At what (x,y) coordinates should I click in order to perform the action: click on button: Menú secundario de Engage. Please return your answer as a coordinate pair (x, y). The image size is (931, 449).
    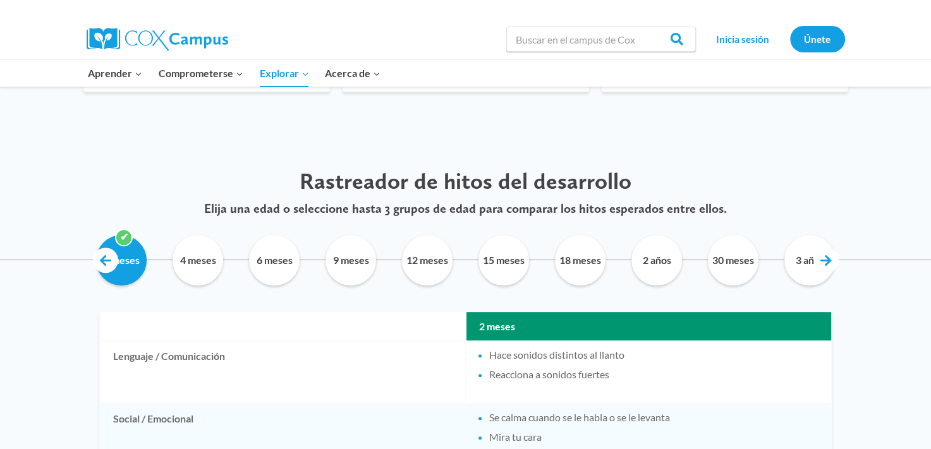
    Looking at the image, I should click on (201, 73).